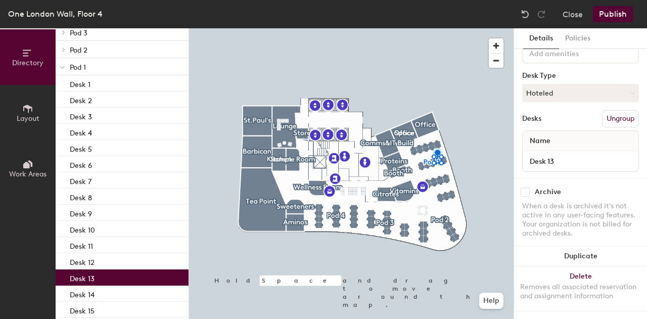 The image size is (647, 319). I want to click on p: Desk 15, so click(82, 310).